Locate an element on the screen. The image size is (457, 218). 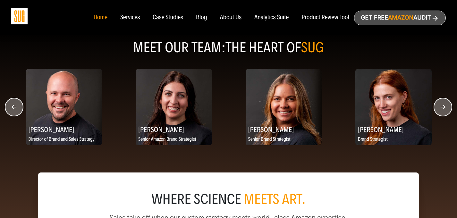
span: Amazon is located at coordinates (400, 18).